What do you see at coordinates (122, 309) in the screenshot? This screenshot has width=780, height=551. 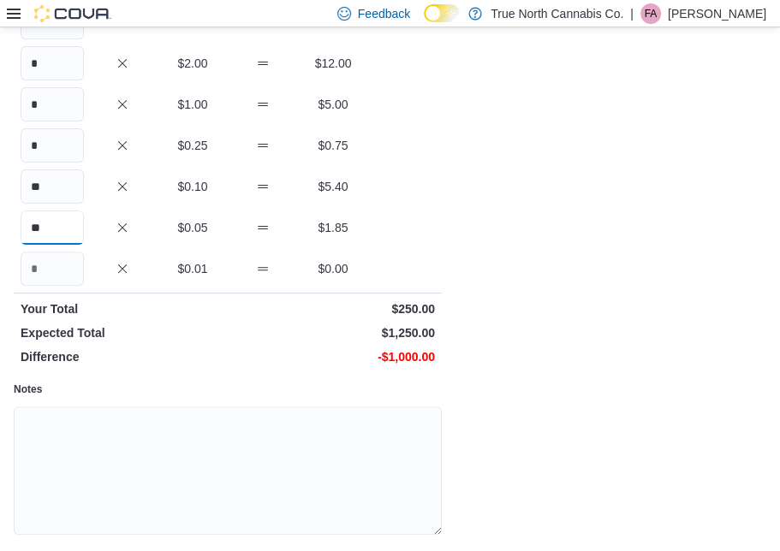 I see `p: Your Total` at bounding box center [122, 309].